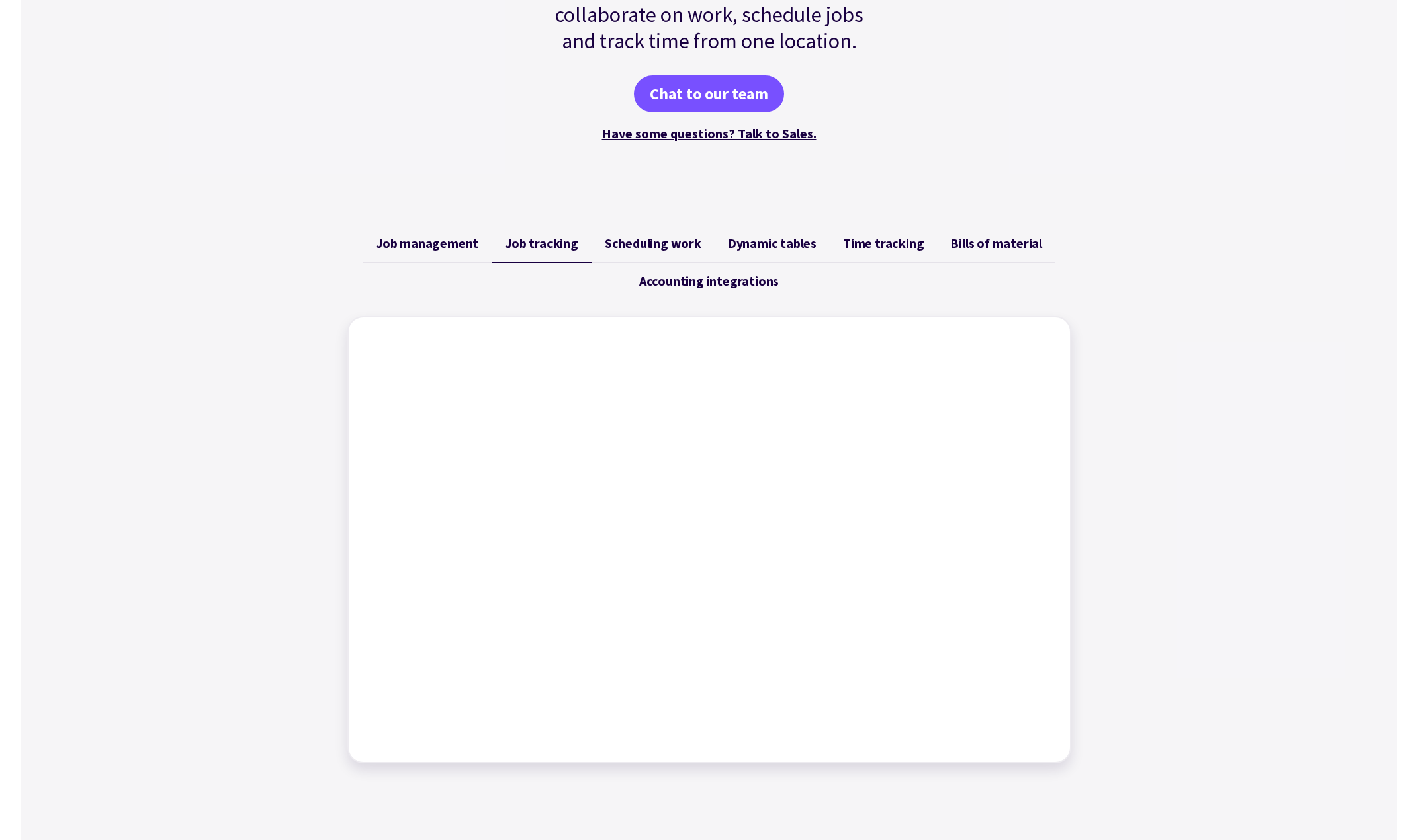 The image size is (1418, 840). I want to click on span: Job tracking, so click(541, 243).